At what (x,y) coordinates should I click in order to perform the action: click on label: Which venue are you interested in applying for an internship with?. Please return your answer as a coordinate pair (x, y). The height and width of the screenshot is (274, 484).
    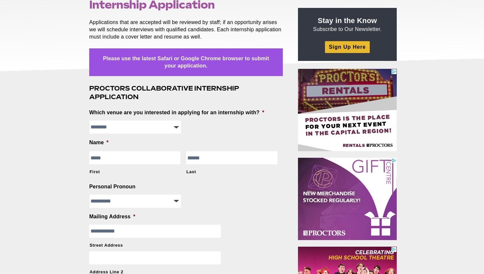
    Looking at the image, I should click on (177, 113).